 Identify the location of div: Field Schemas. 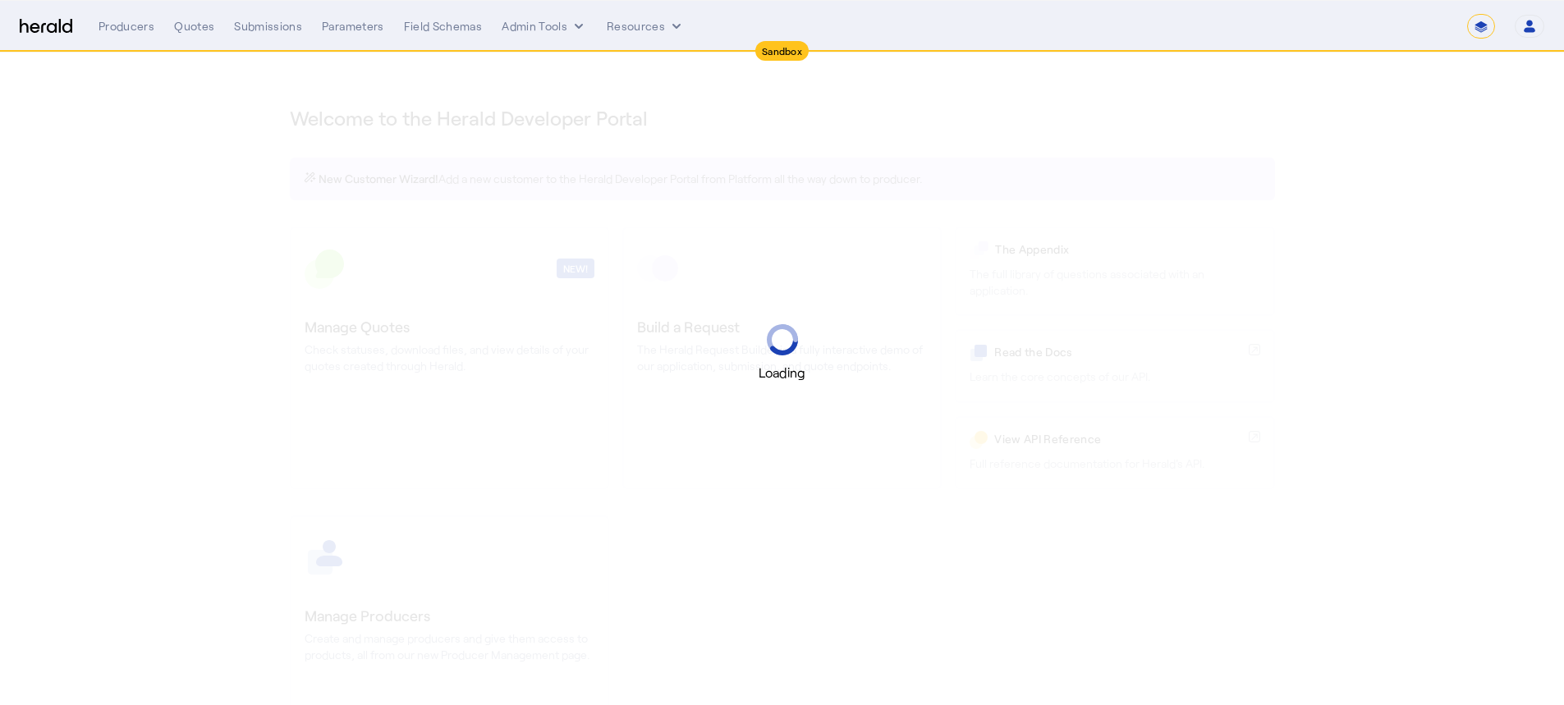
(443, 26).